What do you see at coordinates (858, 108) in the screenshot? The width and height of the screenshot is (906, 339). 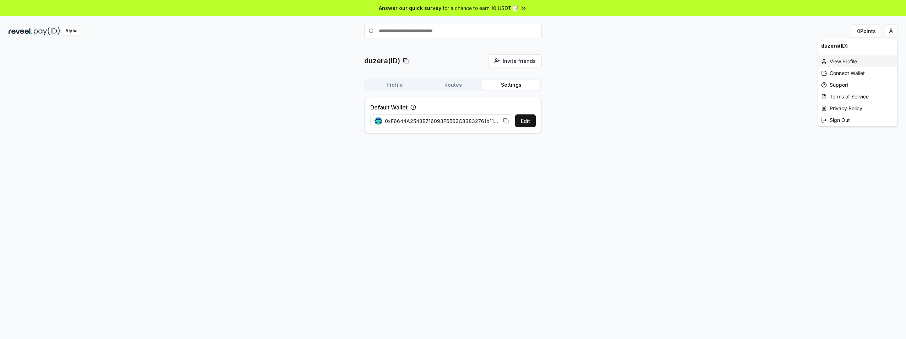 I see `a: Privacy Policy` at bounding box center [858, 108].